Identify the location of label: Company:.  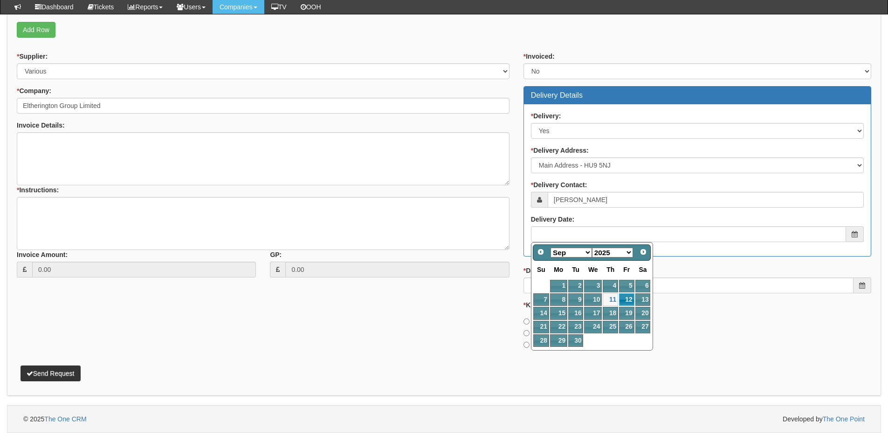
(34, 91).